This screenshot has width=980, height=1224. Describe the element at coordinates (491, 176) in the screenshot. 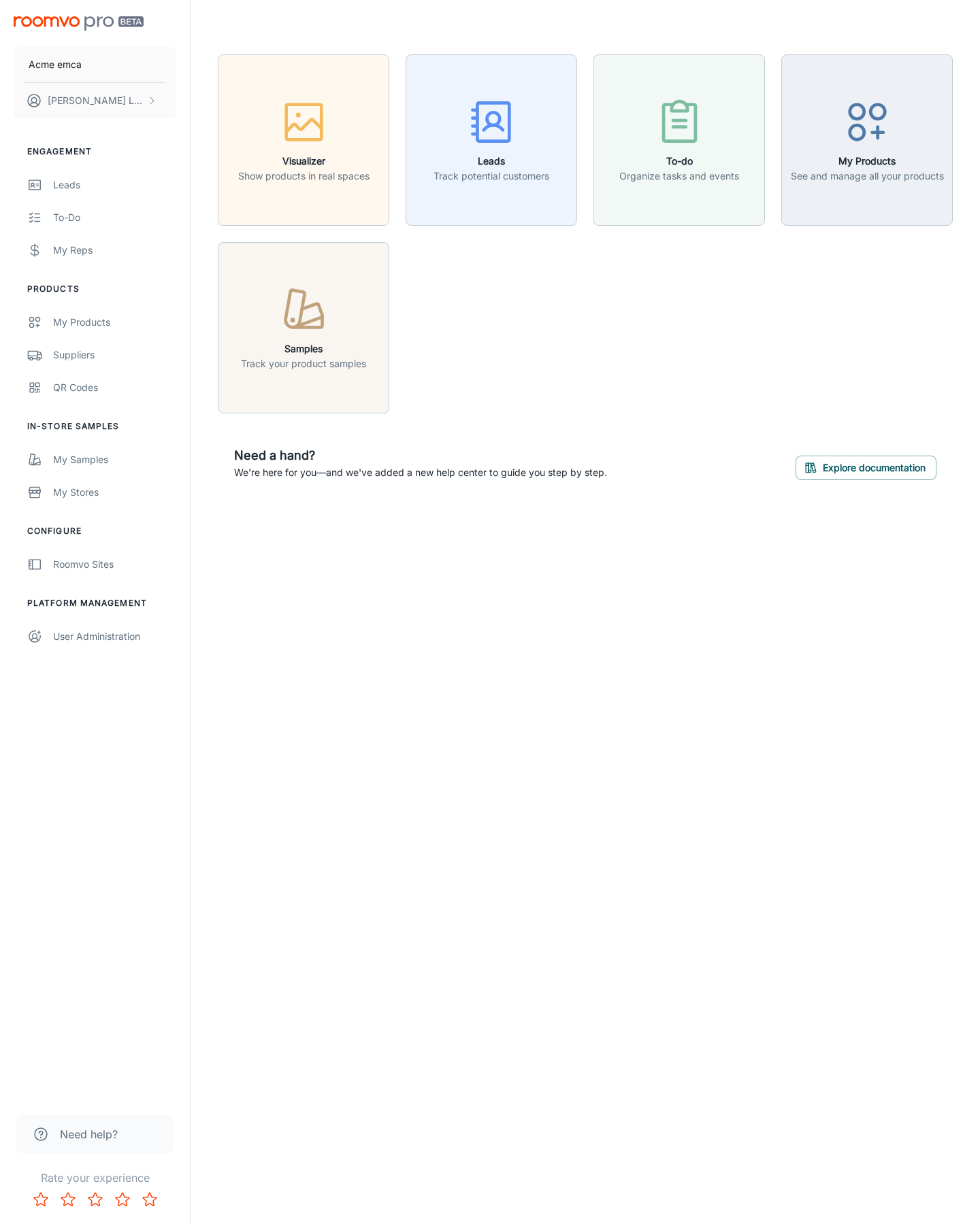

I see `p: Track potential customers` at that location.